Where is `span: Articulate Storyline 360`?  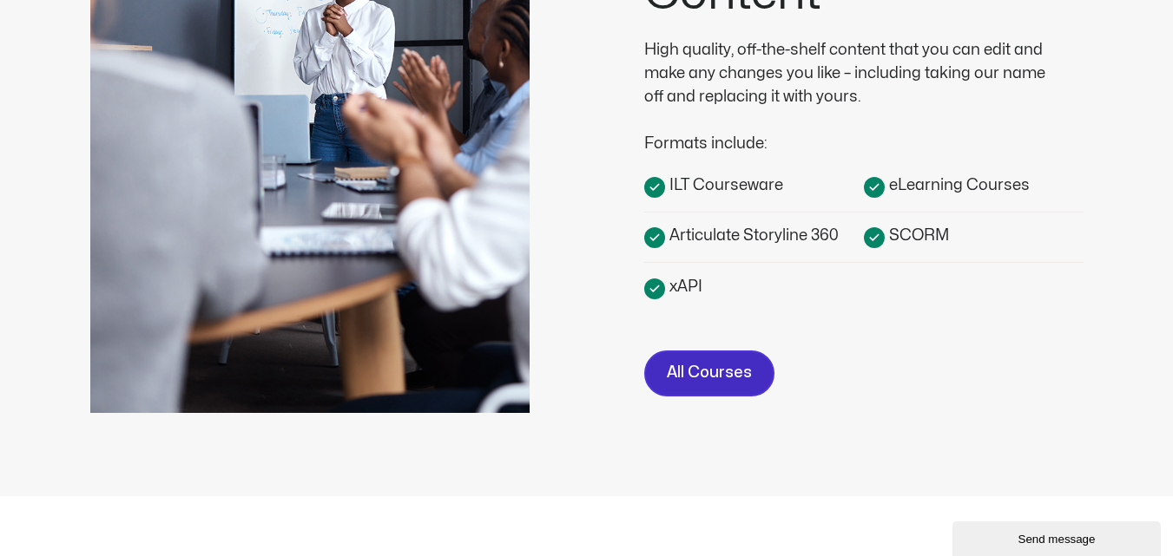
span: Articulate Storyline 360 is located at coordinates (752, 235).